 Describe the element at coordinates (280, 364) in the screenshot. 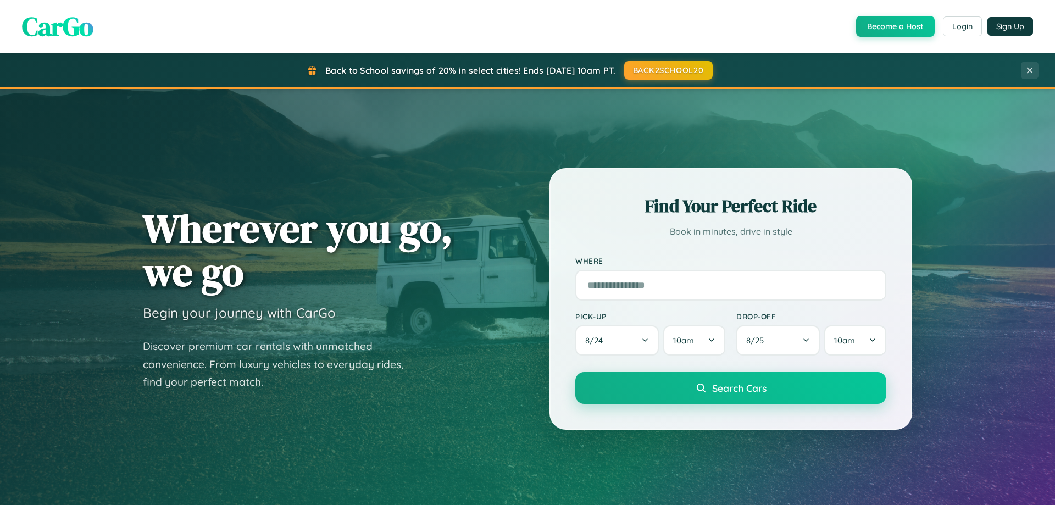

I see `p: Discover premium car rentals with unmatched convenience. From luxury vehicles to everyday rides, ...` at that location.